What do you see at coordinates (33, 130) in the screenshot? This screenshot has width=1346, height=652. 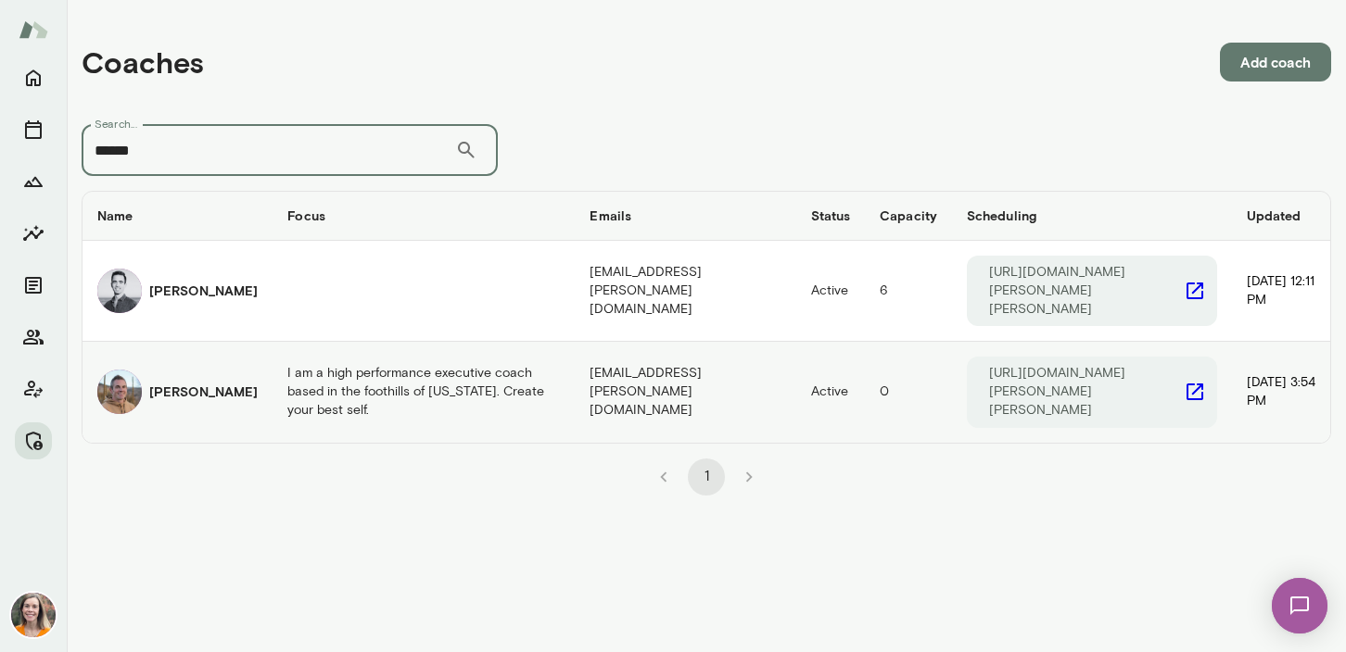 I see `button: Sessions` at bounding box center [33, 130].